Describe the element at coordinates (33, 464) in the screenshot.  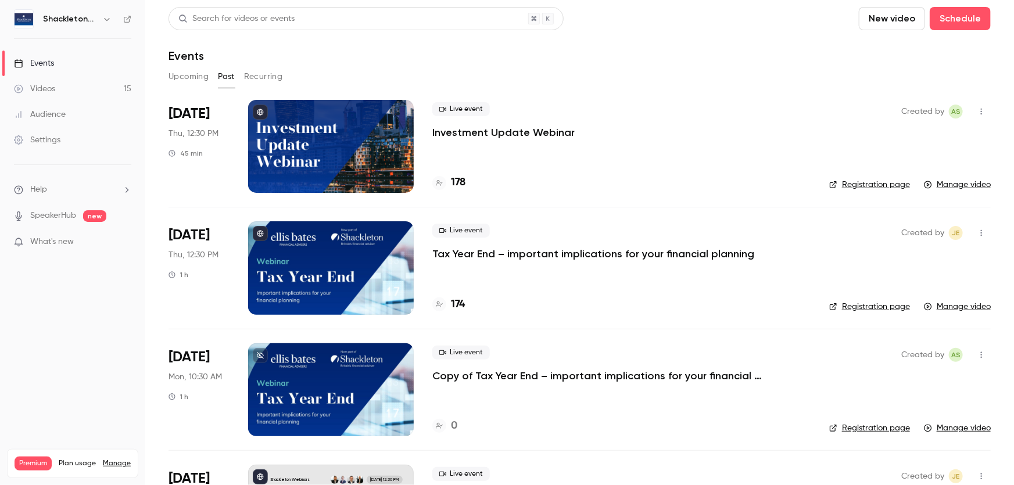
I see `span: Premium` at that location.